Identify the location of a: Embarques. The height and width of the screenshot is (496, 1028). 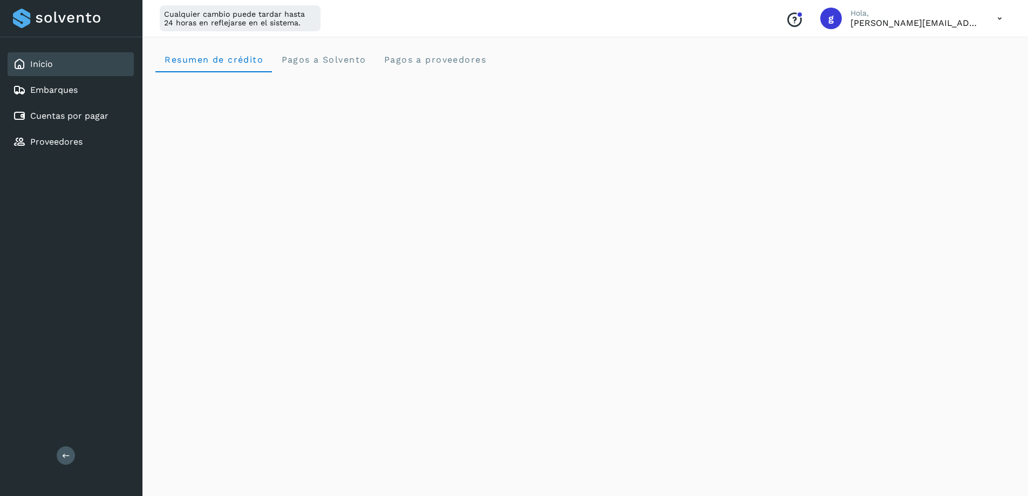
(54, 90).